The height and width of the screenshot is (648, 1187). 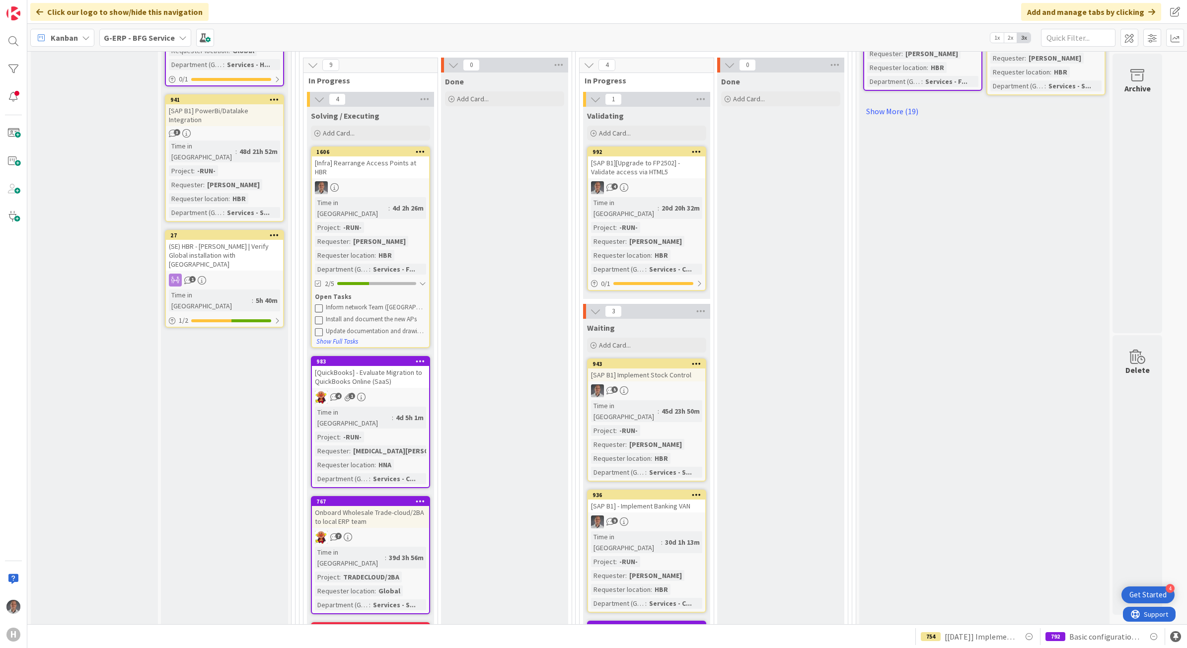 I want to click on div: Archive, so click(x=1137, y=88).